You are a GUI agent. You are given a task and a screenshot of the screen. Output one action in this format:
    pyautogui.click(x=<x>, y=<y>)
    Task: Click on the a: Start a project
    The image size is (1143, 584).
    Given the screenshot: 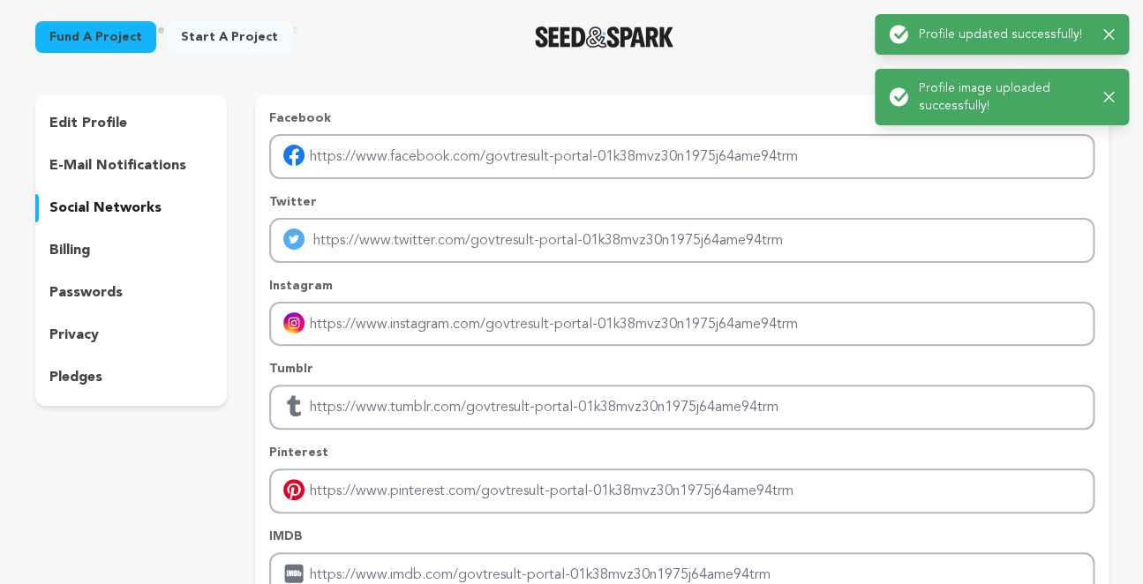 What is the action you would take?
    pyautogui.click(x=229, y=37)
    